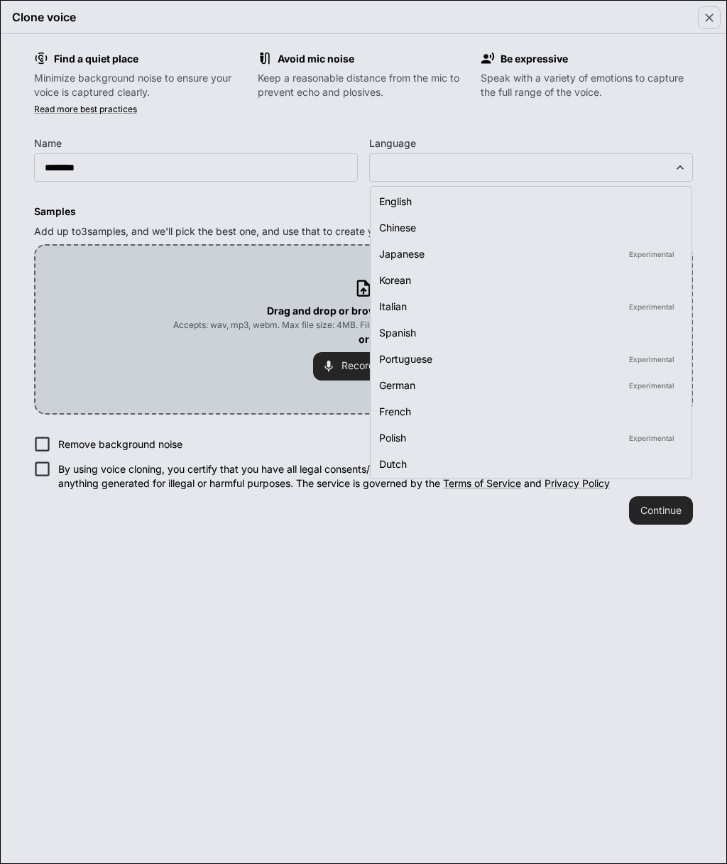 The image size is (727, 864). What do you see at coordinates (528, 411) in the screenshot?
I see `div: French` at bounding box center [528, 411].